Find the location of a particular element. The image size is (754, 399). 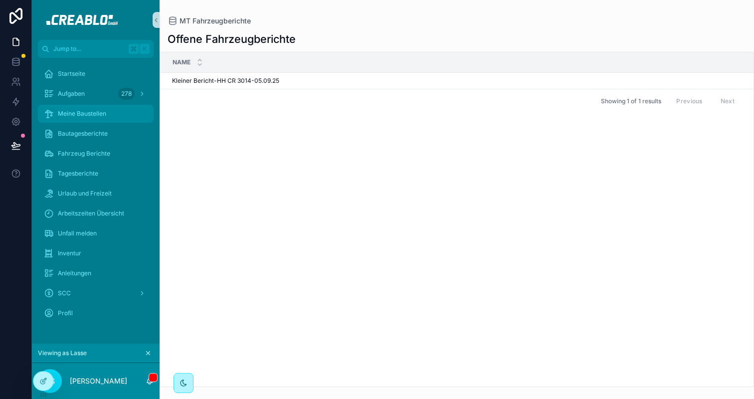

a: Urlaub und Freizeit is located at coordinates (96, 193).